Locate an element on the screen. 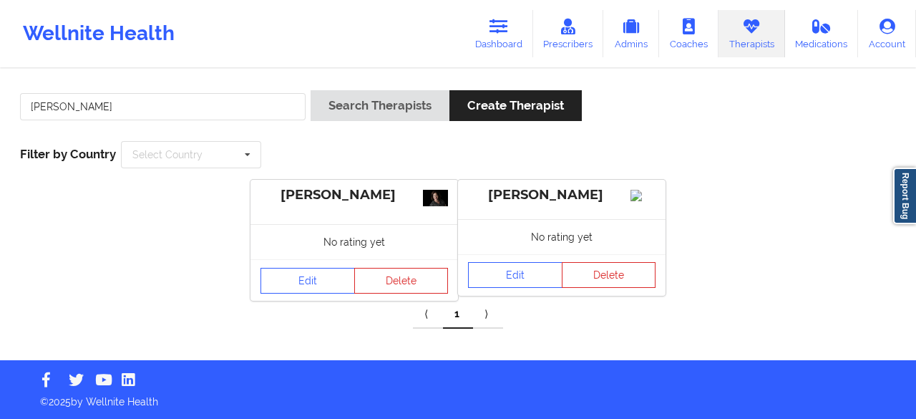 The height and width of the screenshot is (419, 916). button: Create Therapist is located at coordinates (515, 105).